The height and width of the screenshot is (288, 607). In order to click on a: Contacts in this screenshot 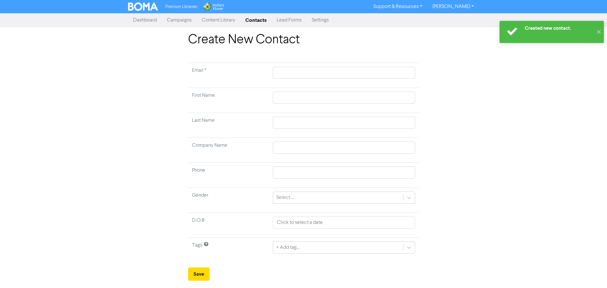, I will do `click(256, 20)`.